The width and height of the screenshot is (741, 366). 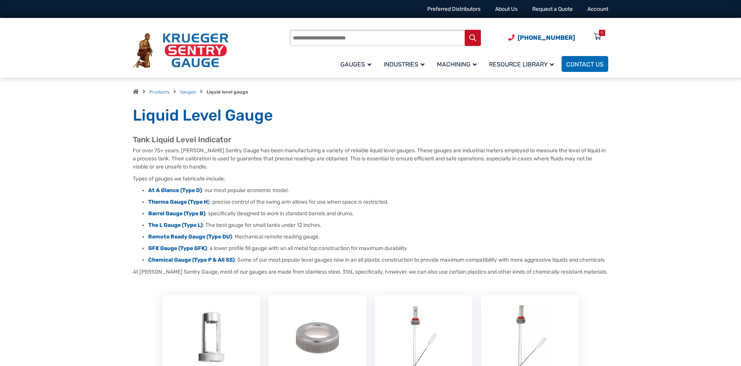 What do you see at coordinates (552, 9) in the screenshot?
I see `a: Request a Quote` at bounding box center [552, 9].